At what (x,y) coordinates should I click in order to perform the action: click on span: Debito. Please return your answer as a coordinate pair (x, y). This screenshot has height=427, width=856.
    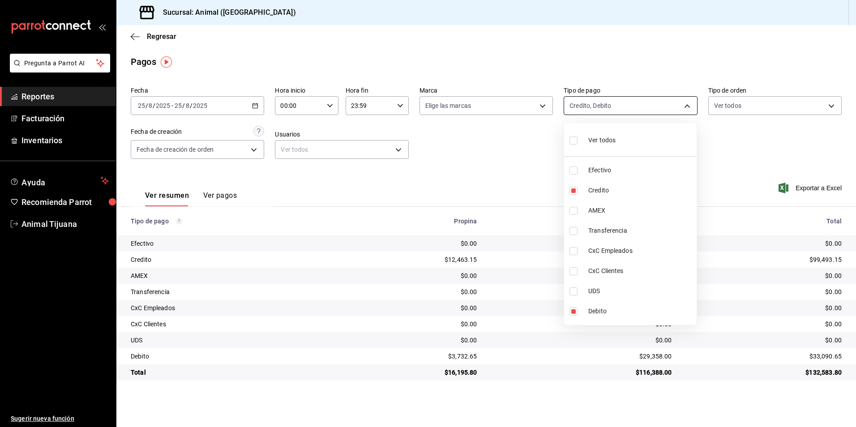
    Looking at the image, I should click on (641, 311).